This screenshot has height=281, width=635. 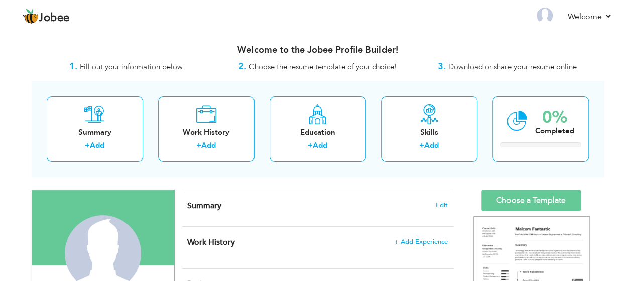 I want to click on div: Education, so click(x=318, y=132).